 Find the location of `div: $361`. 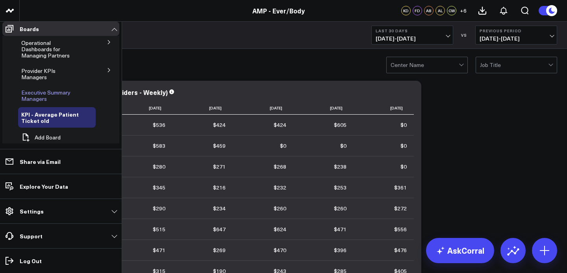

div: $361 is located at coordinates (400, 187).